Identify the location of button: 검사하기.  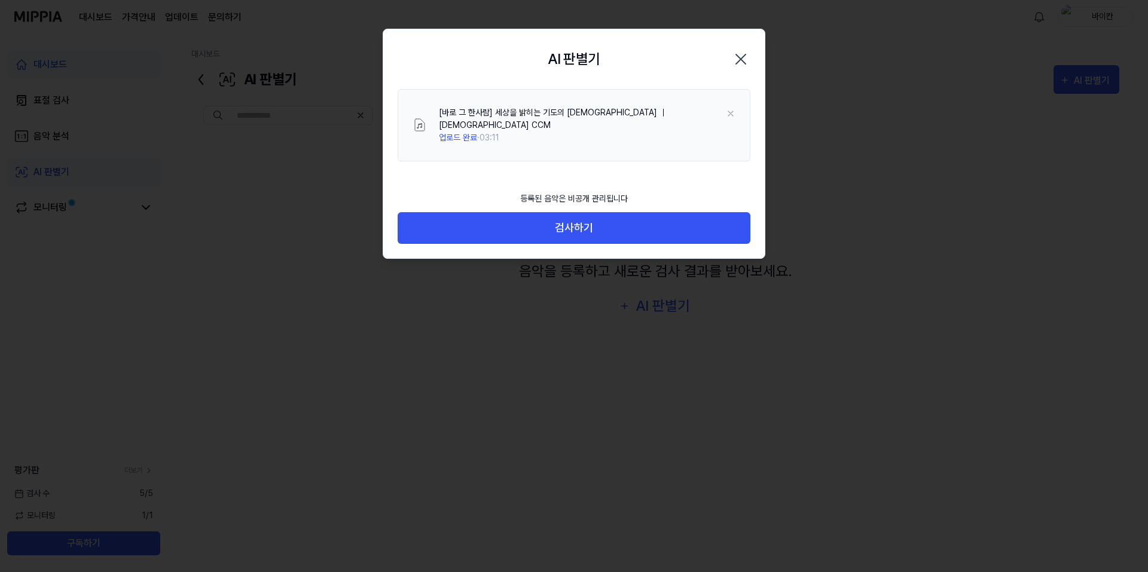
(574, 228).